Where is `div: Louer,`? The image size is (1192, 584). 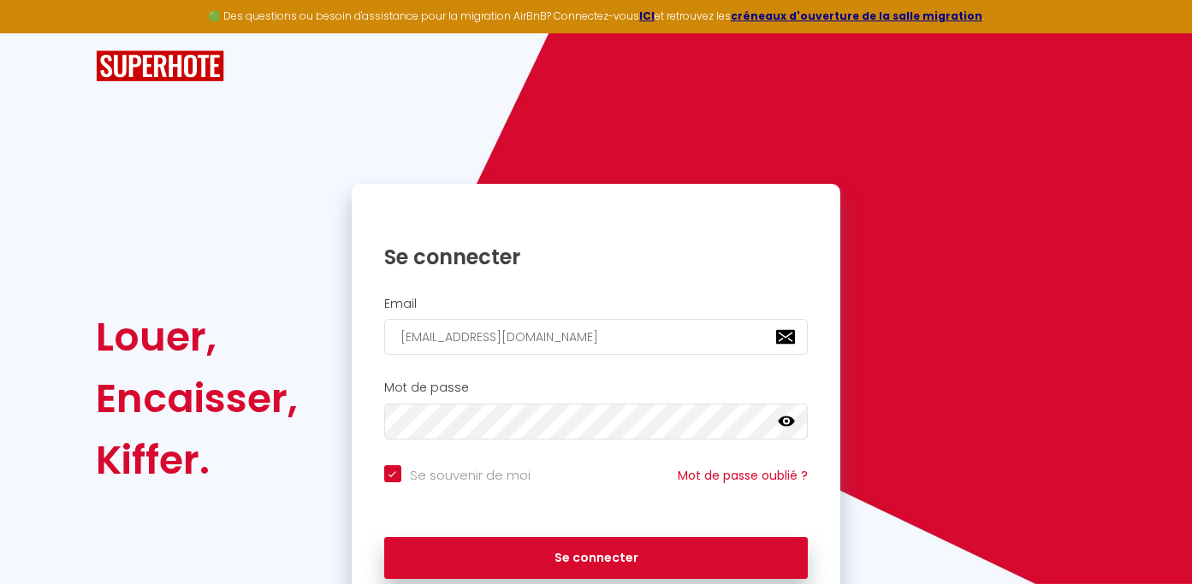 div: Louer, is located at coordinates (197, 337).